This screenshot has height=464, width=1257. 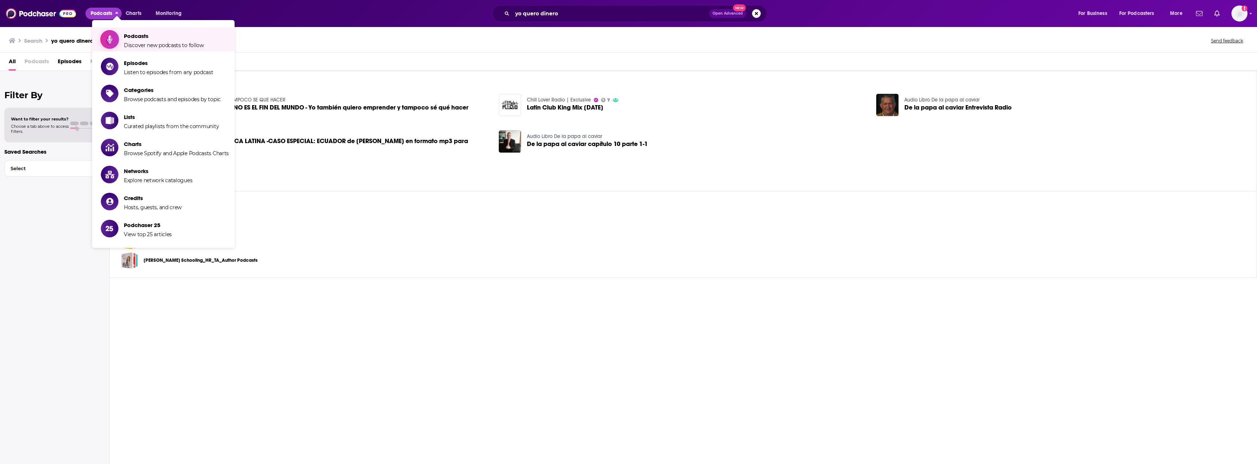 I want to click on a: Episodes, so click(x=69, y=63).